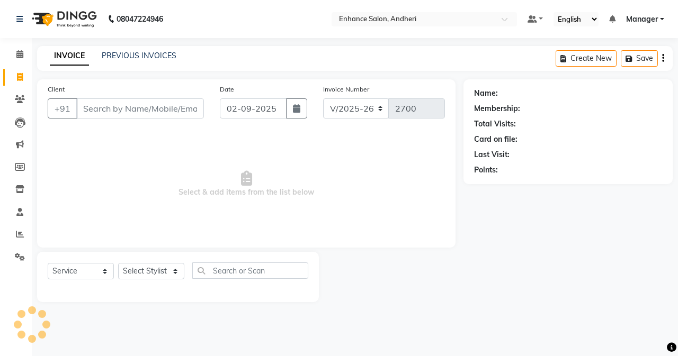  I want to click on button: +91, so click(62, 109).